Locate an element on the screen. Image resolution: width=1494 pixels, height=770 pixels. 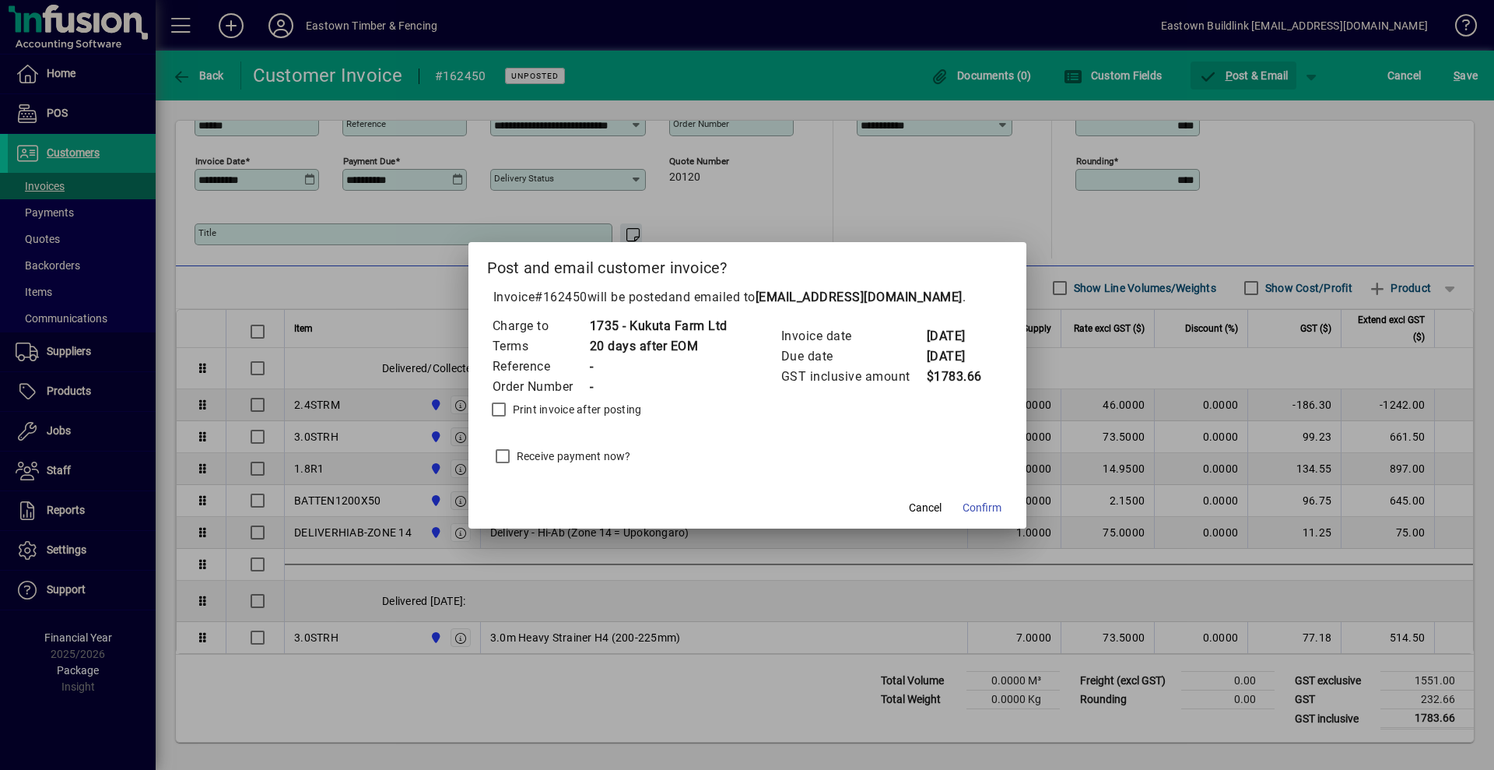
td: Charge to is located at coordinates (540, 326).